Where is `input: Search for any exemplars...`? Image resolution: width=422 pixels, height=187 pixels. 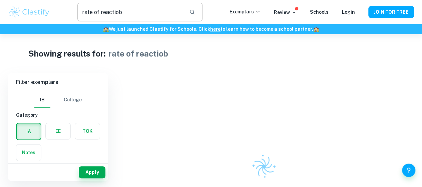
input: Search for any exemplars... is located at coordinates (131, 12).